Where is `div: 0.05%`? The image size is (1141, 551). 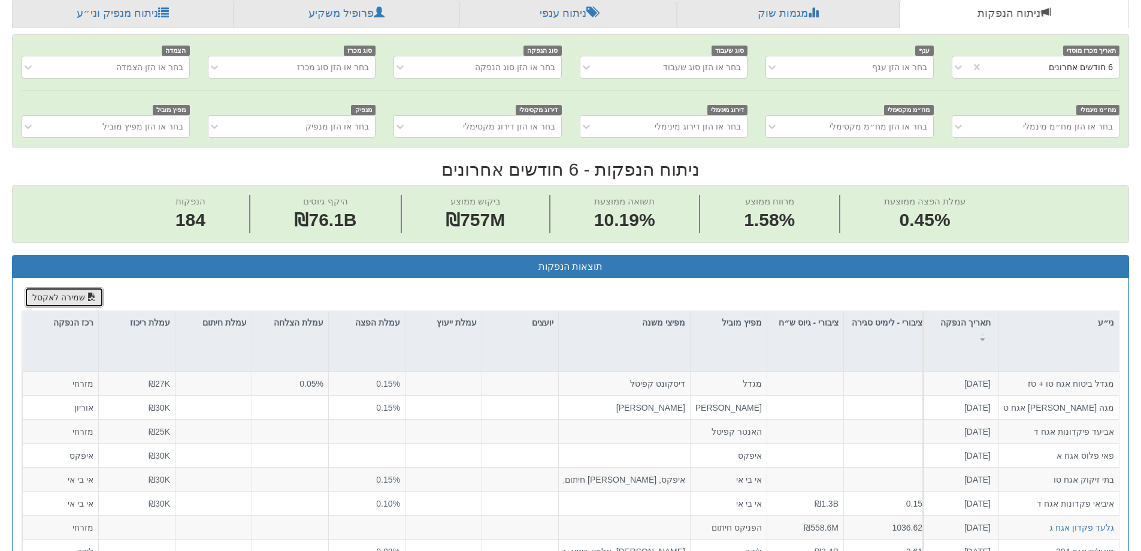 div: 0.05% is located at coordinates (290, 383).